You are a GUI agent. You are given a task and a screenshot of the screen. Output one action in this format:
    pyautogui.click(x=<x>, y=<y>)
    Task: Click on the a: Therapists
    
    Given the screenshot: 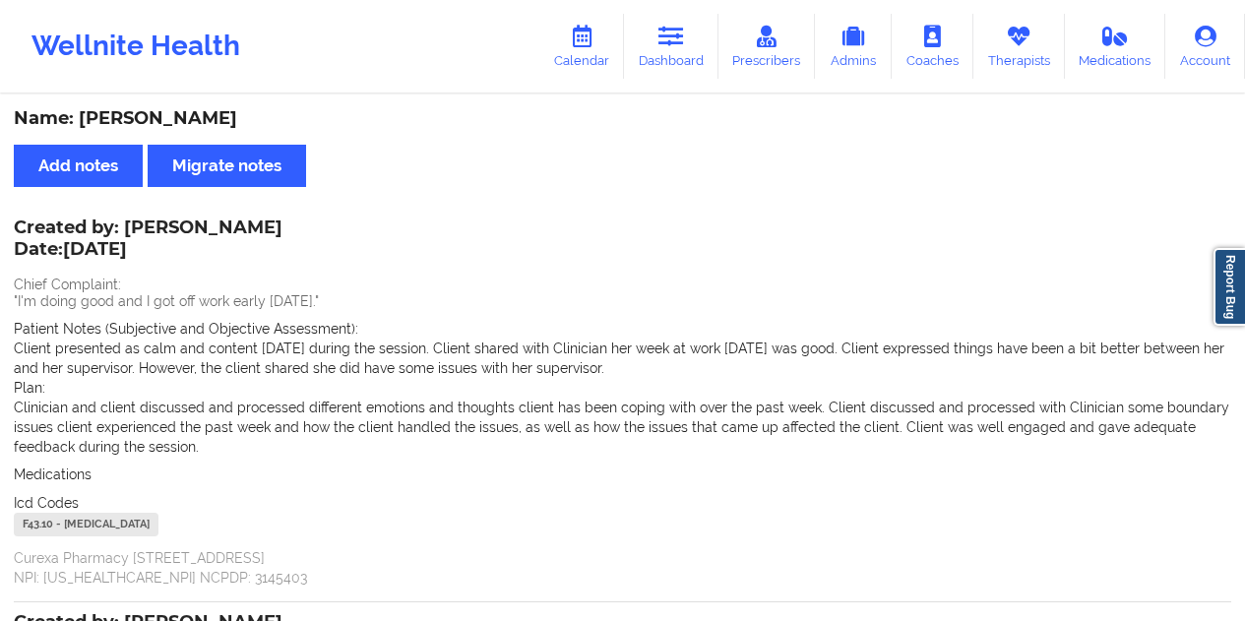 What is the action you would take?
    pyautogui.click(x=1018, y=46)
    